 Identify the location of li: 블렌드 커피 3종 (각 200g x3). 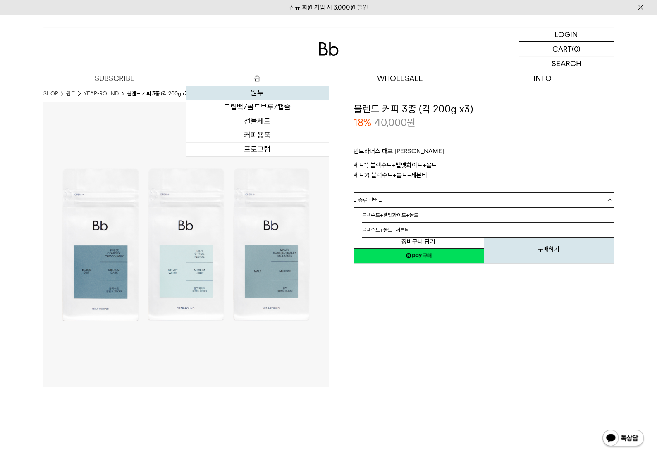
(158, 94).